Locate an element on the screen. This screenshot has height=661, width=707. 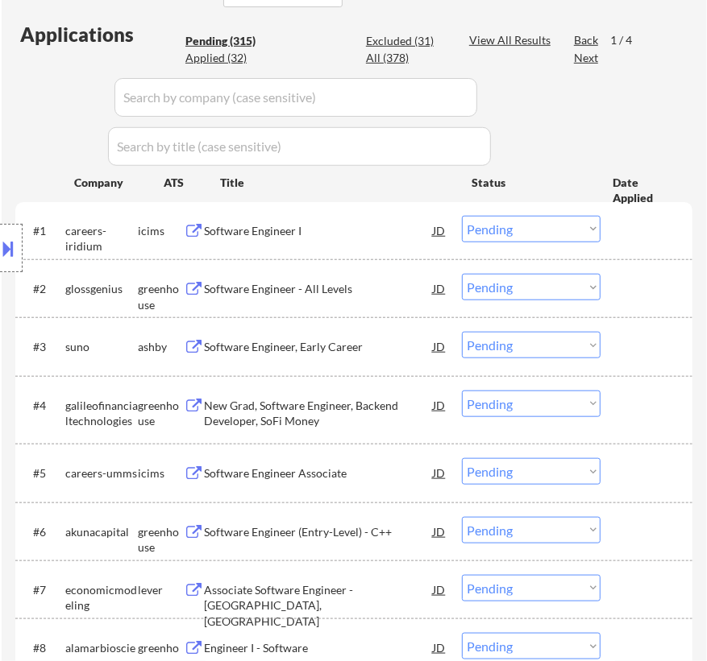
div: #4 is located at coordinates (43, 406).